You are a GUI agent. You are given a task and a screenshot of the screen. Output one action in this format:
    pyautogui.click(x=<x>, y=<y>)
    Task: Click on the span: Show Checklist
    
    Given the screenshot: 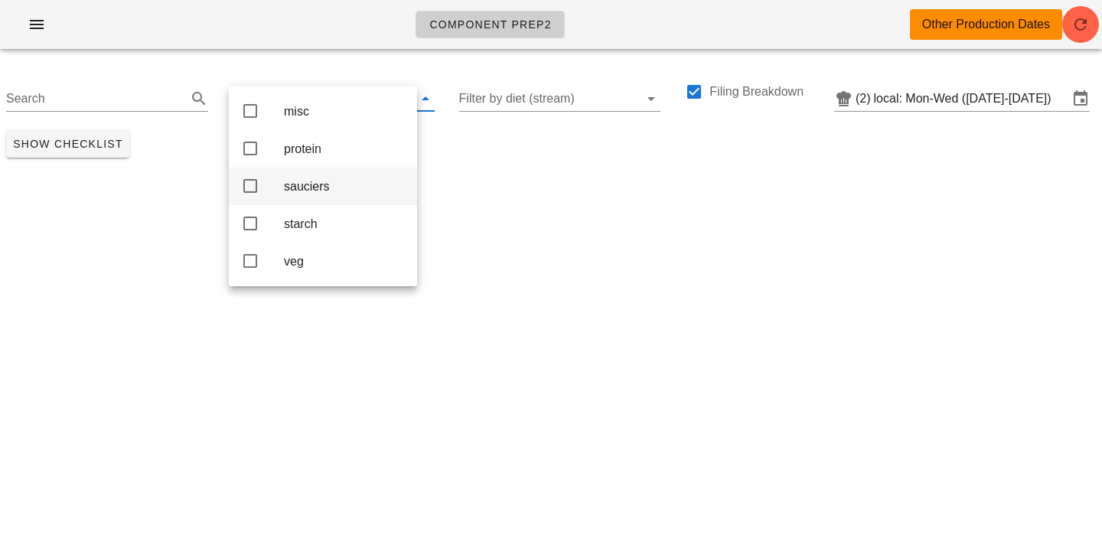 What is the action you would take?
    pyautogui.click(x=67, y=144)
    